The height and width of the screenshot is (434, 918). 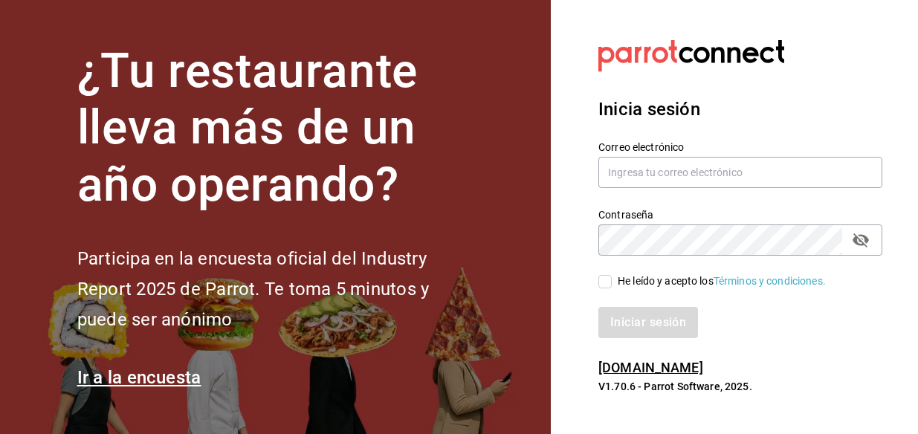 What do you see at coordinates (278, 289) in the screenshot?
I see `h2: Participa en la encuesta oficial del Industry Report 2025 de Parrot. Te toma 5 minutos y puede se...` at bounding box center [278, 289].